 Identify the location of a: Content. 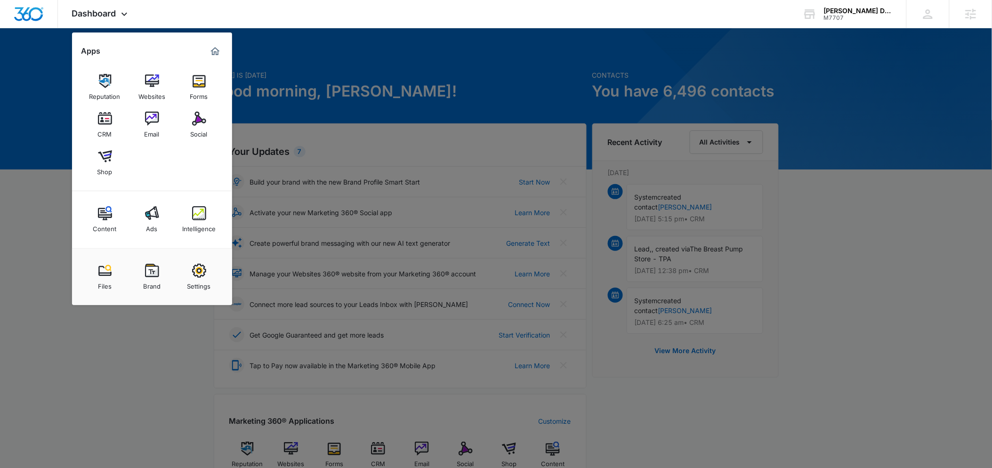
(105, 219).